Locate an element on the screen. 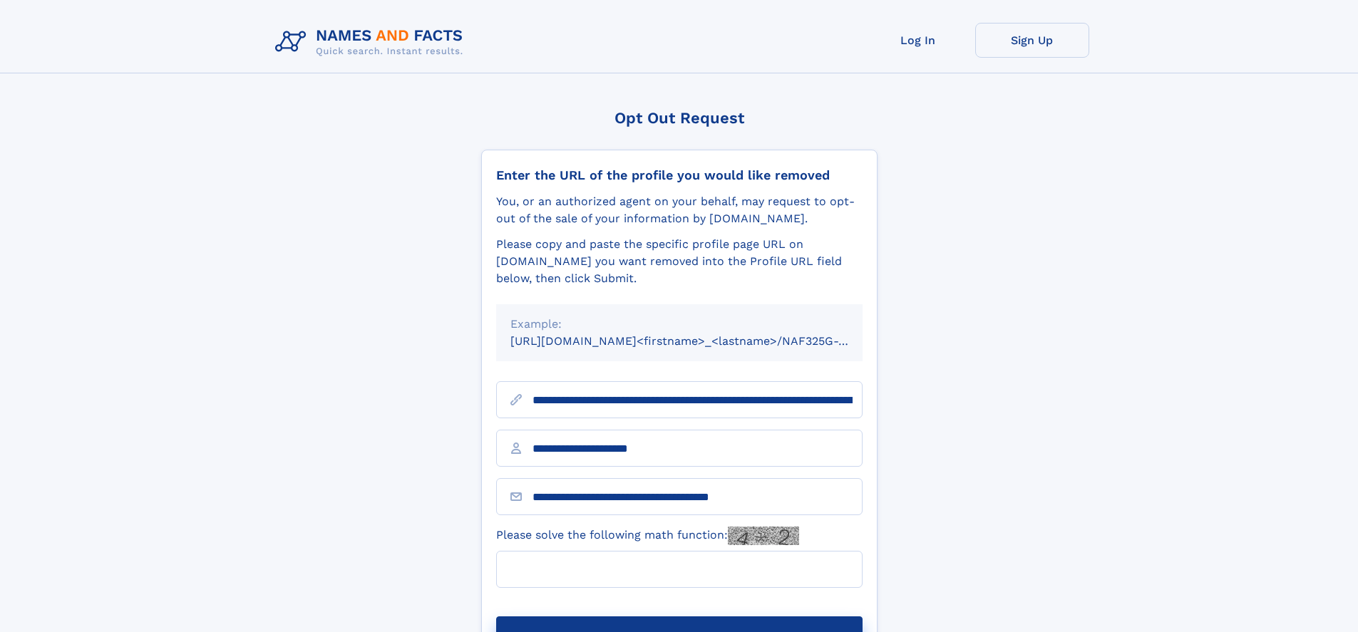 This screenshot has height=632, width=1358. div: Opt Out Request is located at coordinates (679, 118).